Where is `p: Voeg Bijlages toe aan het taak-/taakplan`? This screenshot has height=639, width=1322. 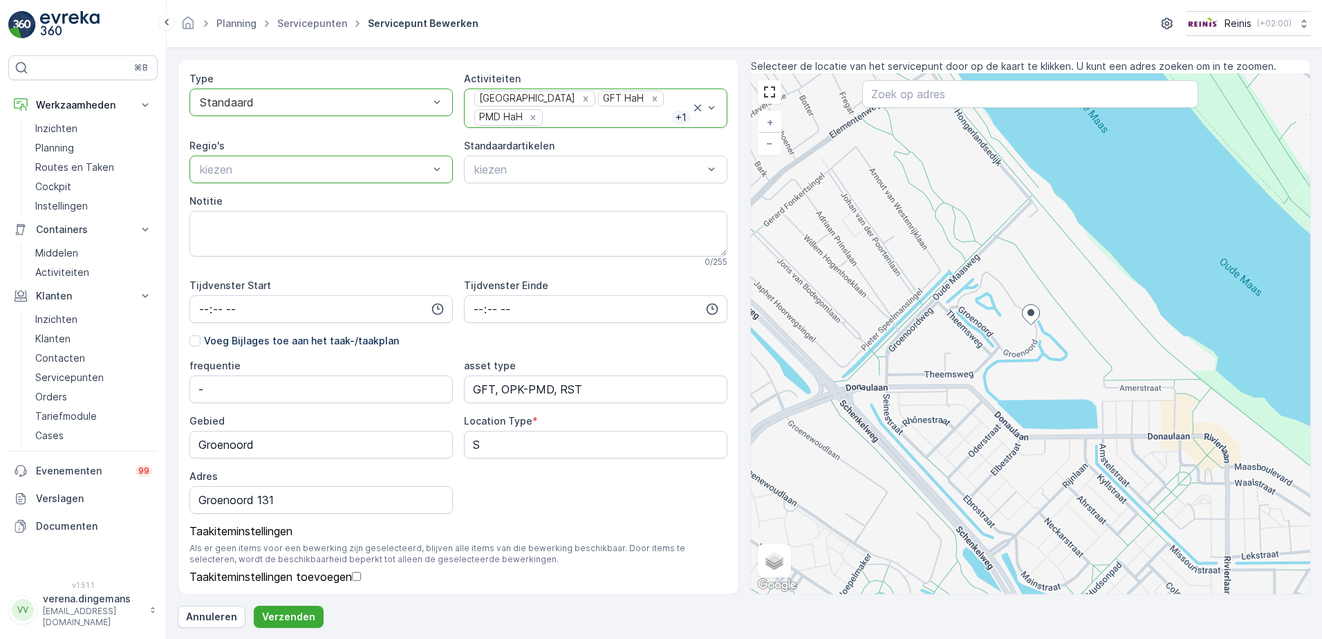
p: Voeg Bijlages toe aan het taak-/taakplan is located at coordinates (301, 341).